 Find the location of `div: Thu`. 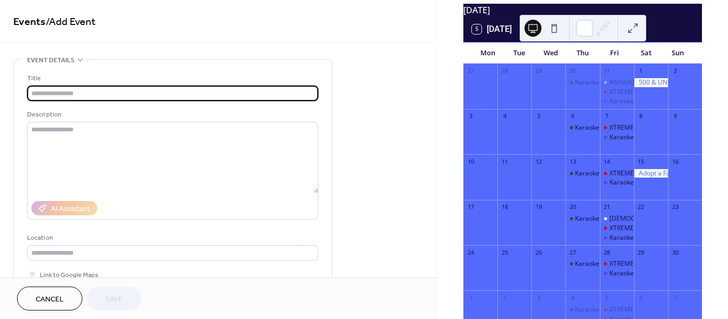

div: Thu is located at coordinates (583, 53).